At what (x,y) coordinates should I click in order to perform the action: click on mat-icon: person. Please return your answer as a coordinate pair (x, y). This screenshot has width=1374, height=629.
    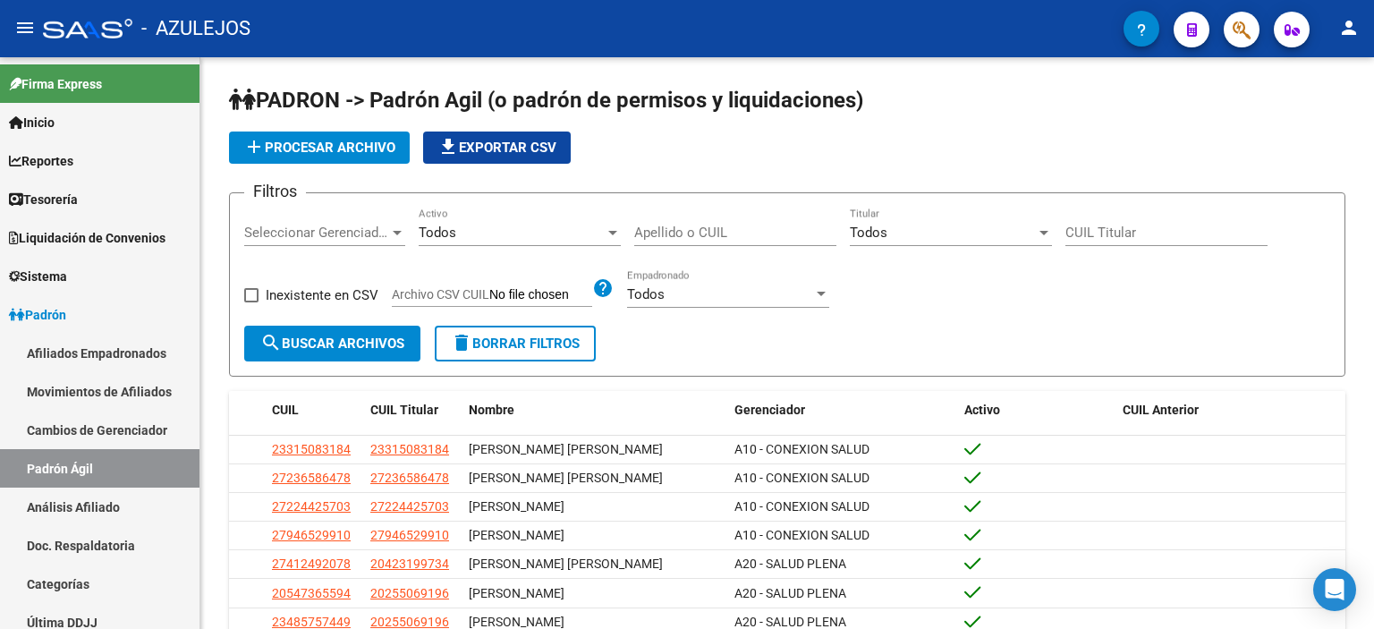
    Looking at the image, I should click on (1349, 28).